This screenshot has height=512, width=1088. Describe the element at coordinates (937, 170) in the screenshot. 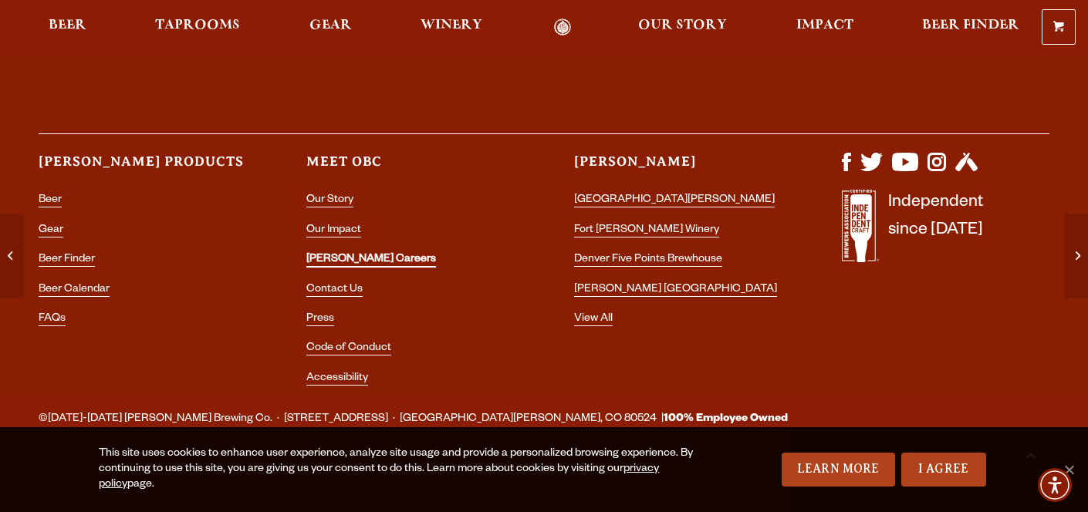

I see `a: Visit us on Instagram` at that location.